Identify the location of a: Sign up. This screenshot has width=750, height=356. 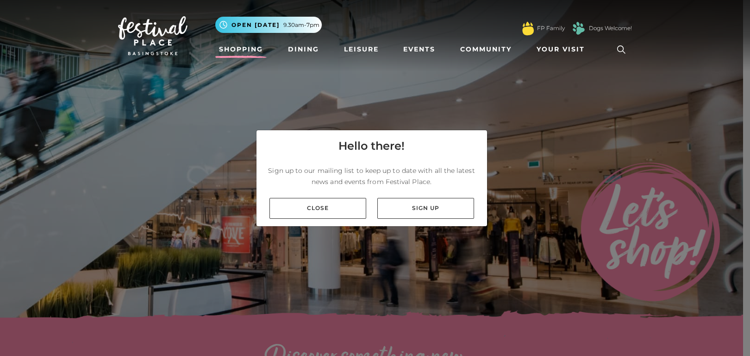
(426, 208).